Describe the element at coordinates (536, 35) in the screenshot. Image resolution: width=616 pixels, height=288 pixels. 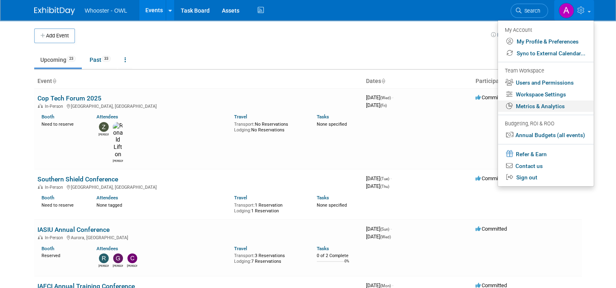
I see `a: How to sync to an external calendar...` at that location.